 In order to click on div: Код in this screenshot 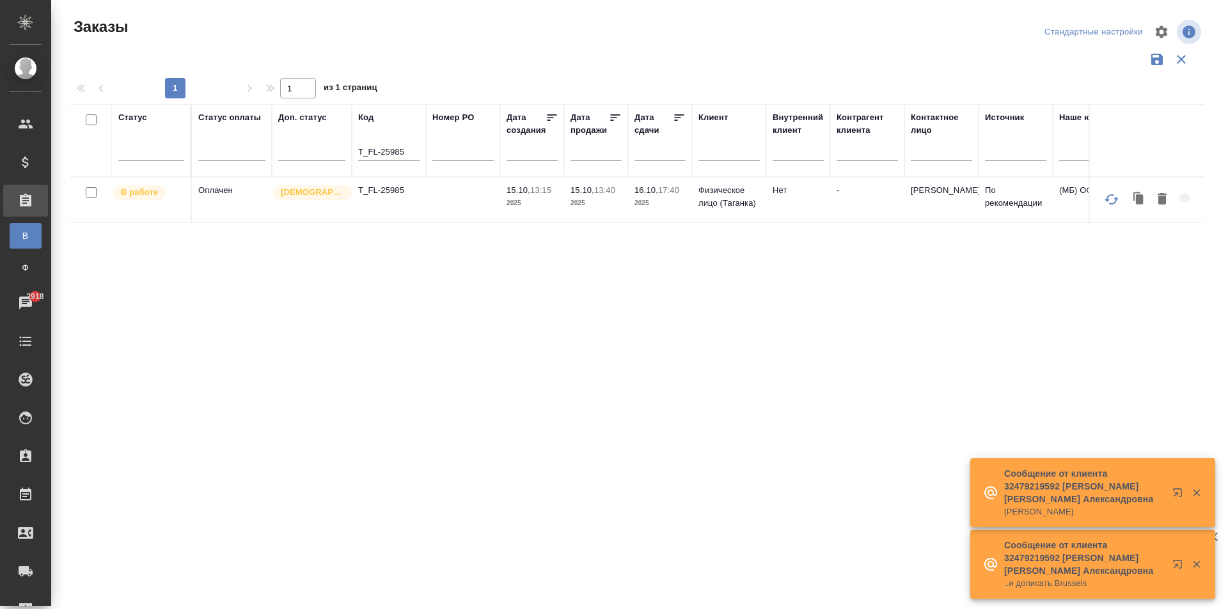, I will do `click(366, 118)`.